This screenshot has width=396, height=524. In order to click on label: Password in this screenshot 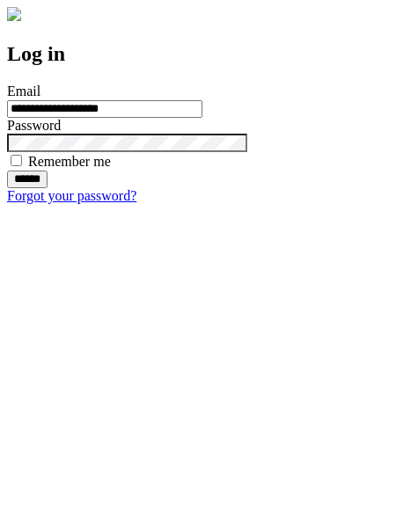, I will do `click(33, 125)`.